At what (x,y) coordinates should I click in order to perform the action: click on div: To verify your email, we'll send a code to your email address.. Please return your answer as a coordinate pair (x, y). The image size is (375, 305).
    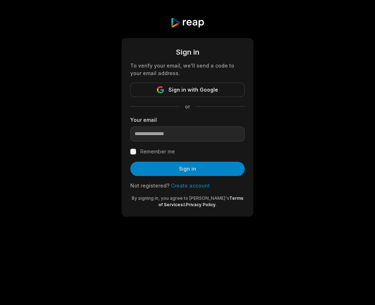
    Looking at the image, I should click on (187, 69).